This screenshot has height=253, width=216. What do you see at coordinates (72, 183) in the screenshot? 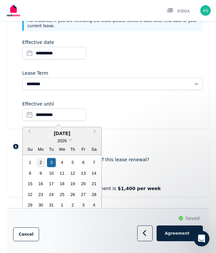
I see `div: Choose Thursday, March 19th, 2026` at bounding box center [72, 183].